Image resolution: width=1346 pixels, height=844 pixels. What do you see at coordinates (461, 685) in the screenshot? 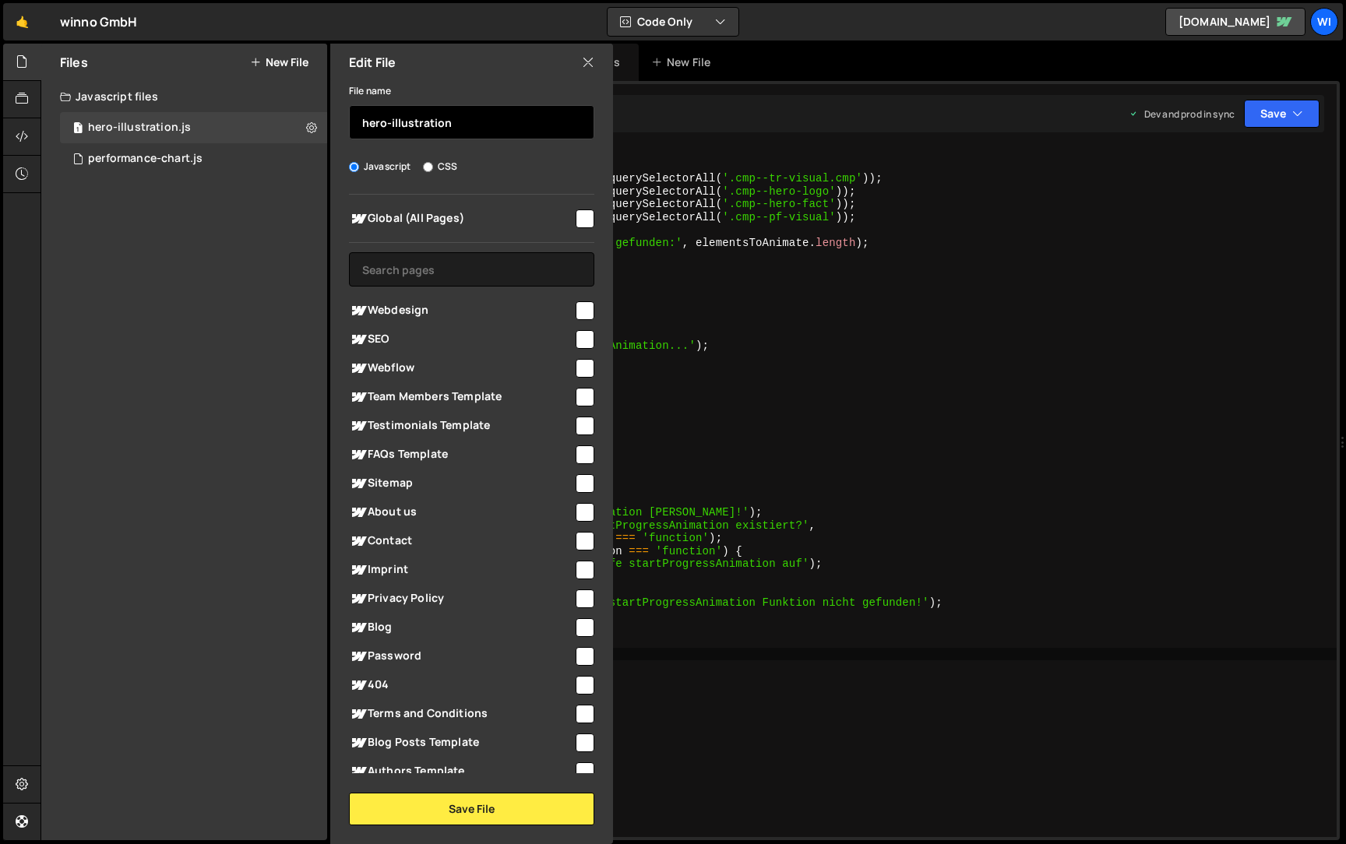
I see `span: 404` at bounding box center [461, 685].